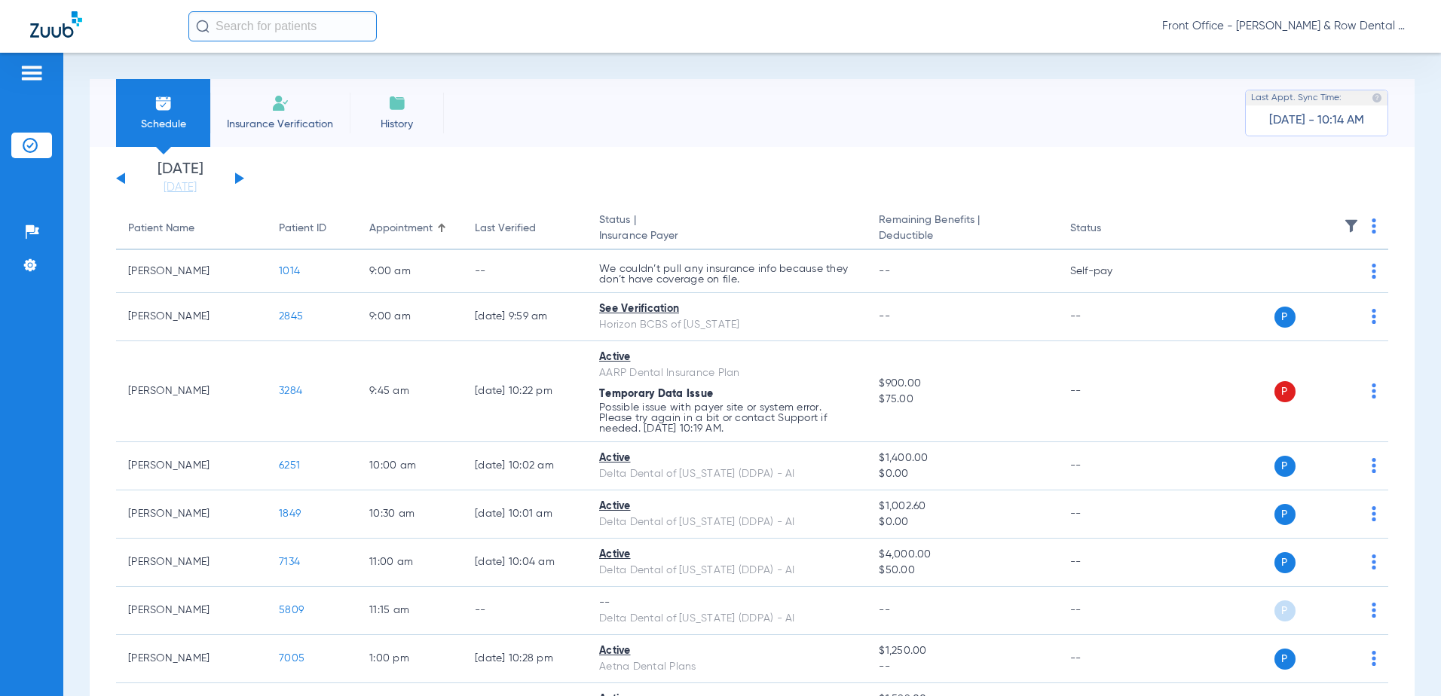 This screenshot has height=696, width=1441. I want to click on span: History, so click(396, 124).